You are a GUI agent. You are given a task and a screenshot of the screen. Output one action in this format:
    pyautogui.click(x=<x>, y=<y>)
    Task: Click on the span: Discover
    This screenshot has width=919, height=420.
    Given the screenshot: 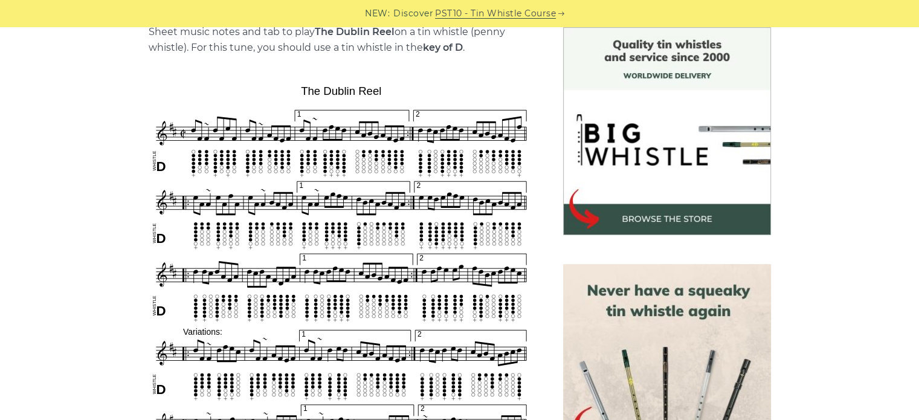 What is the action you would take?
    pyautogui.click(x=413, y=13)
    